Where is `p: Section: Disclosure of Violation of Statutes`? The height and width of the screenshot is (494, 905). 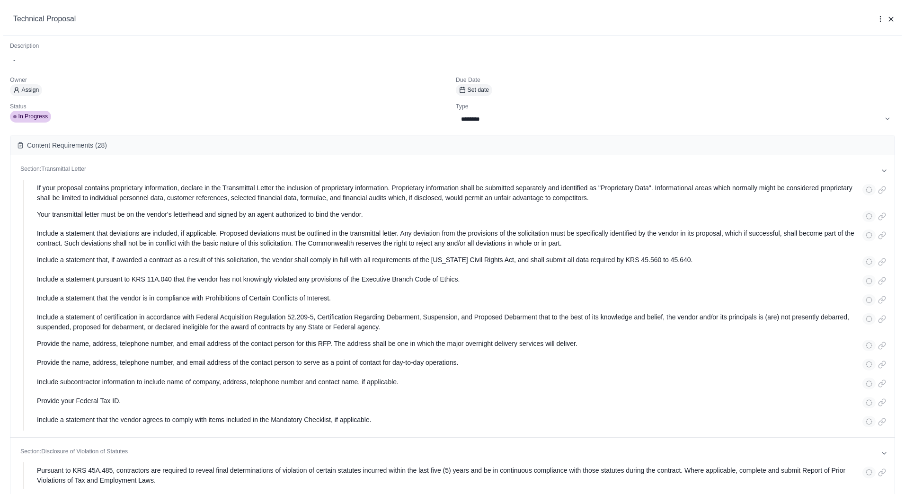
p: Section: Disclosure of Violation of Statutes is located at coordinates (448, 454).